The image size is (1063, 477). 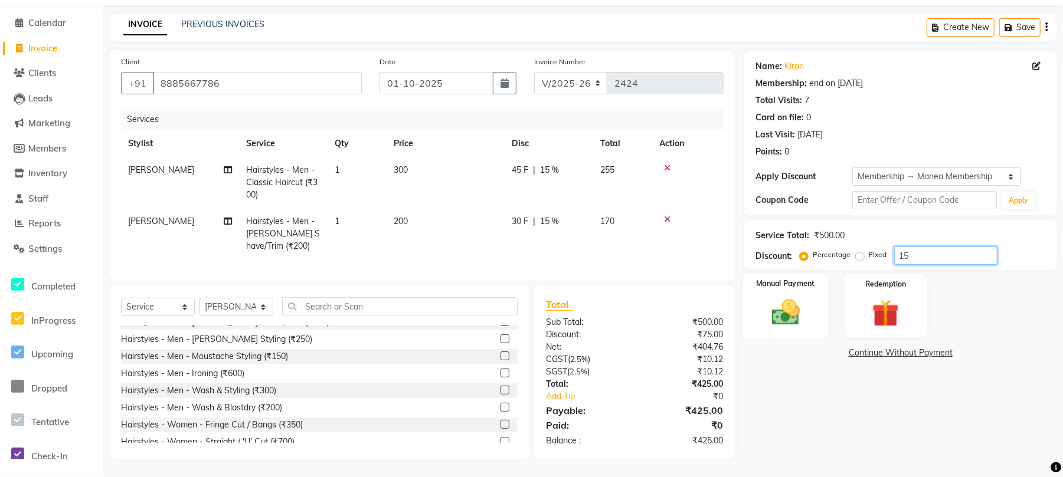 I want to click on th: Price, so click(x=446, y=143).